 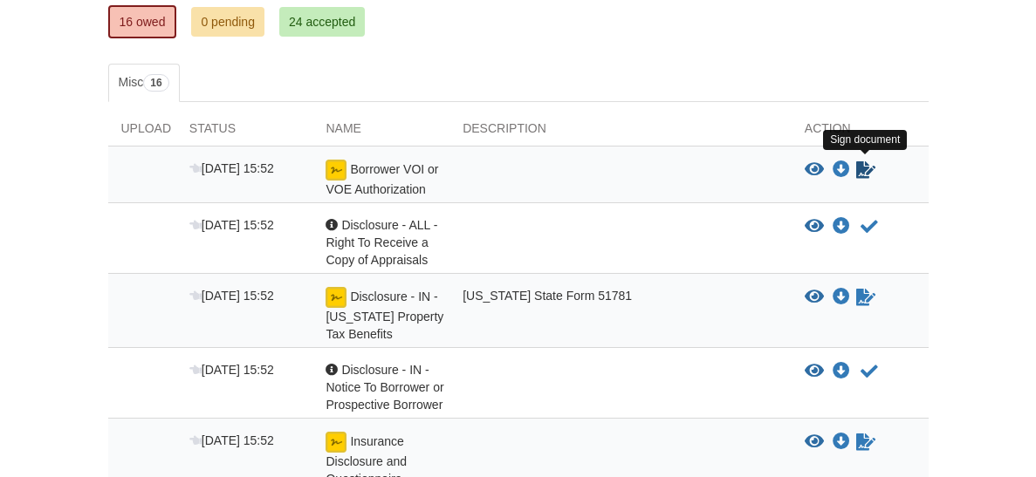 I want to click on span: Disclosure - IN - Notice To Borrower or Prospective Borrower, so click(x=384, y=387).